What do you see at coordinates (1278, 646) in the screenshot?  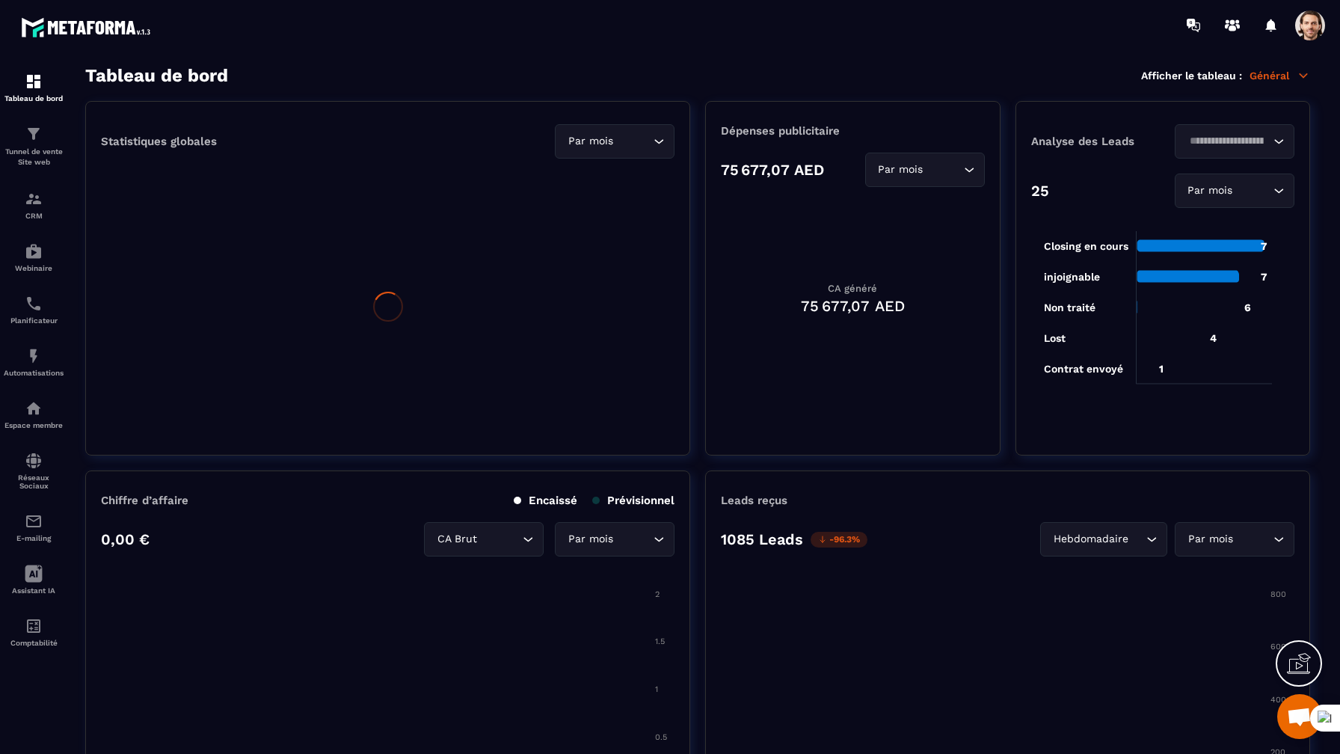 I see `tspan: 600` at bounding box center [1278, 646].